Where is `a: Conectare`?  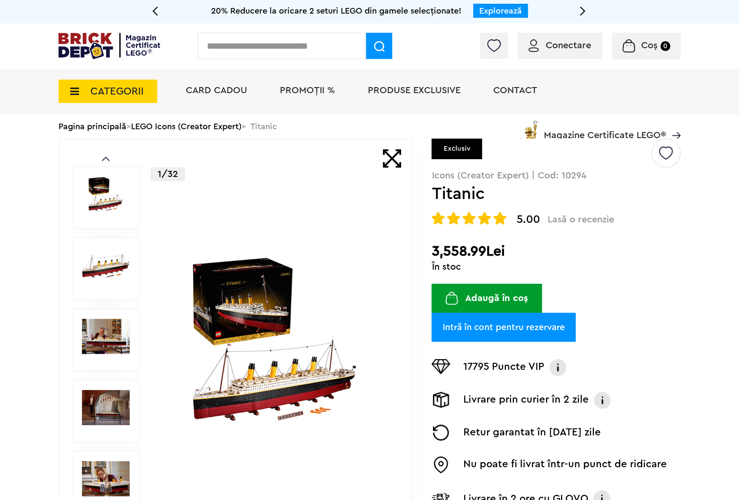 a: Conectare is located at coordinates (560, 45).